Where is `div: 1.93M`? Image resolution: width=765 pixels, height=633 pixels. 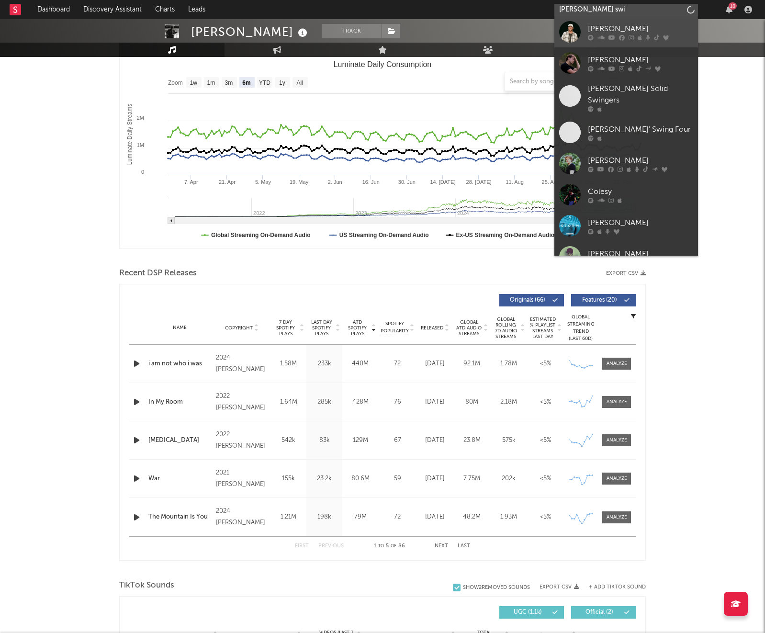 div: 1.93M is located at coordinates (509, 517).